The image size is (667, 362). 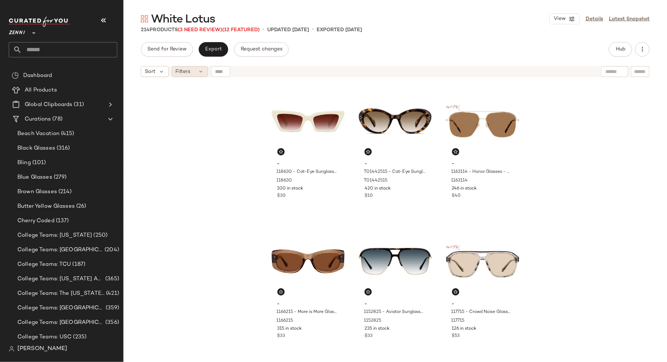 I want to click on span: 1163114, so click(x=460, y=181).